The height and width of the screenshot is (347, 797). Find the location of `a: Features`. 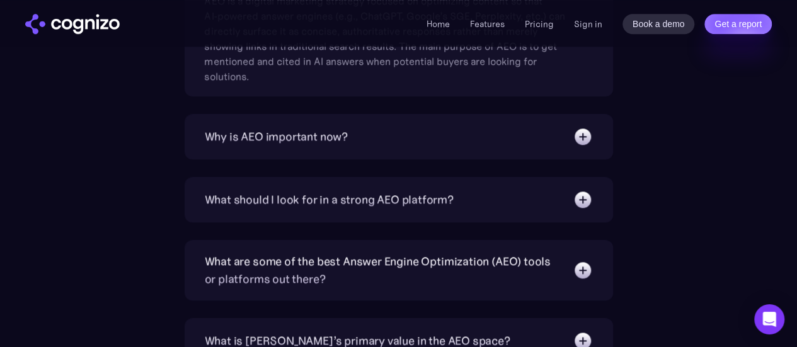

a: Features is located at coordinates (487, 24).